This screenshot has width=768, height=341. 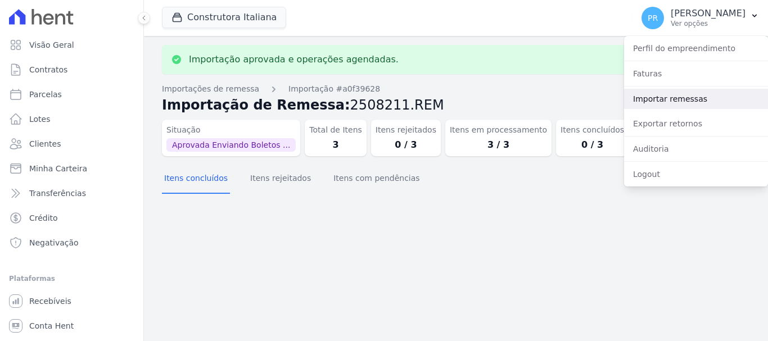 What do you see at coordinates (71, 70) in the screenshot?
I see `a: Contratos` at bounding box center [71, 70].